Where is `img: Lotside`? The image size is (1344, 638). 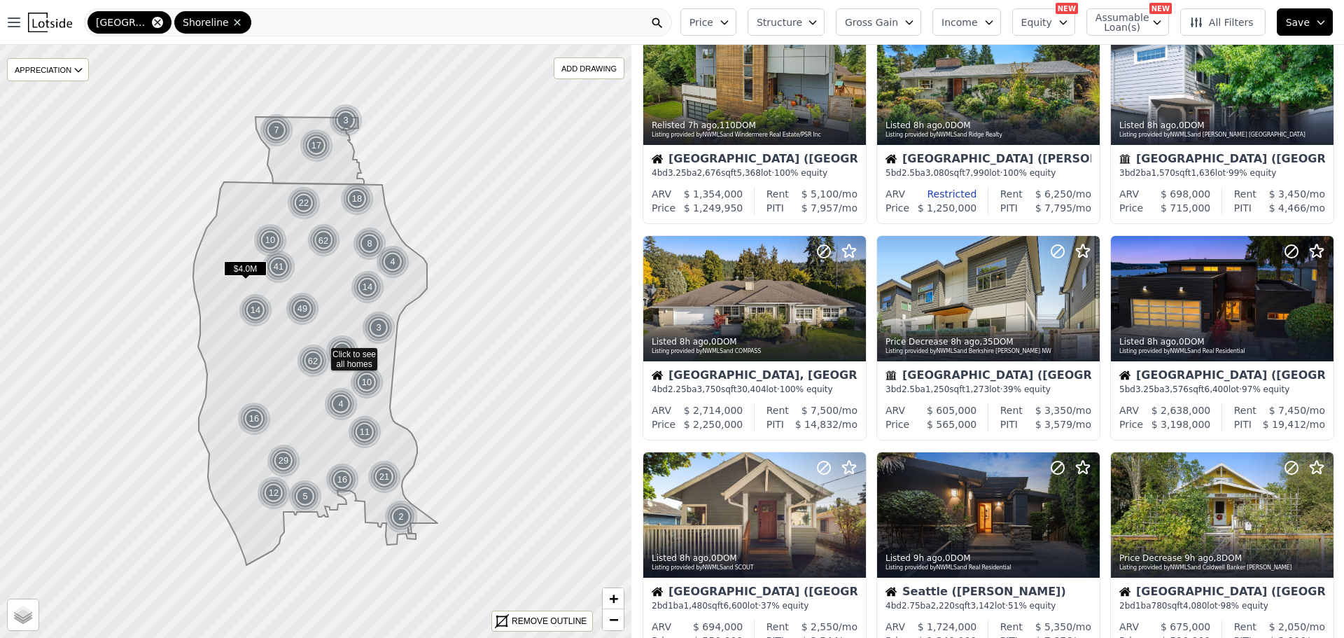 img: Lotside is located at coordinates (50, 22).